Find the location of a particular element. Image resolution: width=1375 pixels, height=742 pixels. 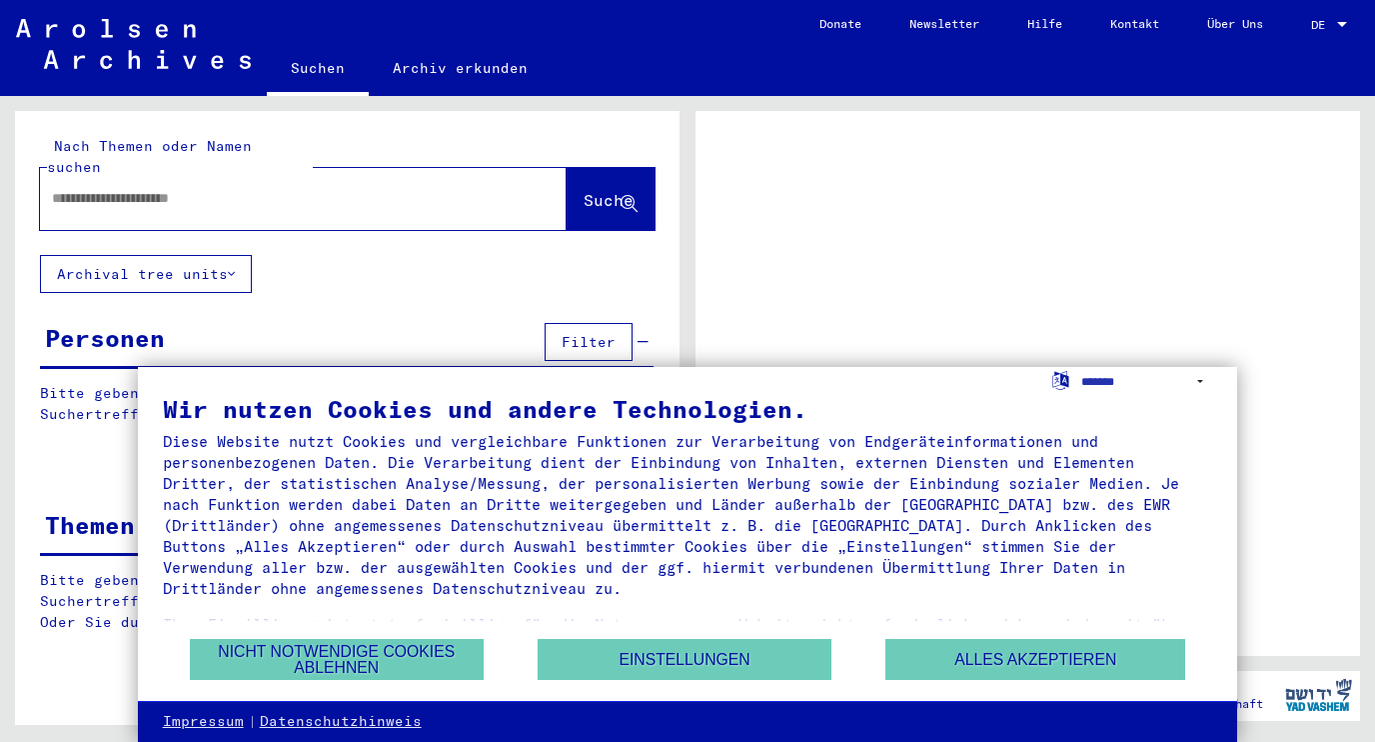

span: Filter is located at coordinates (589, 342).